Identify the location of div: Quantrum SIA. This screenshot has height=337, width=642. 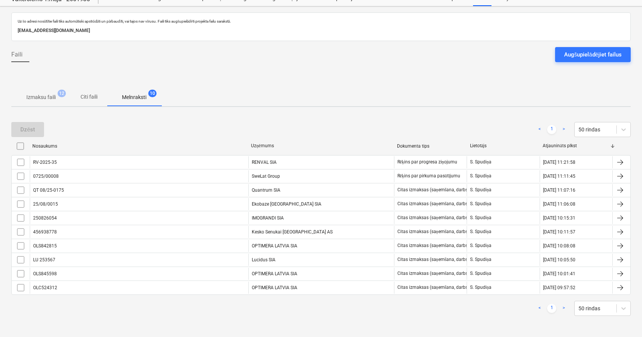
(321, 190).